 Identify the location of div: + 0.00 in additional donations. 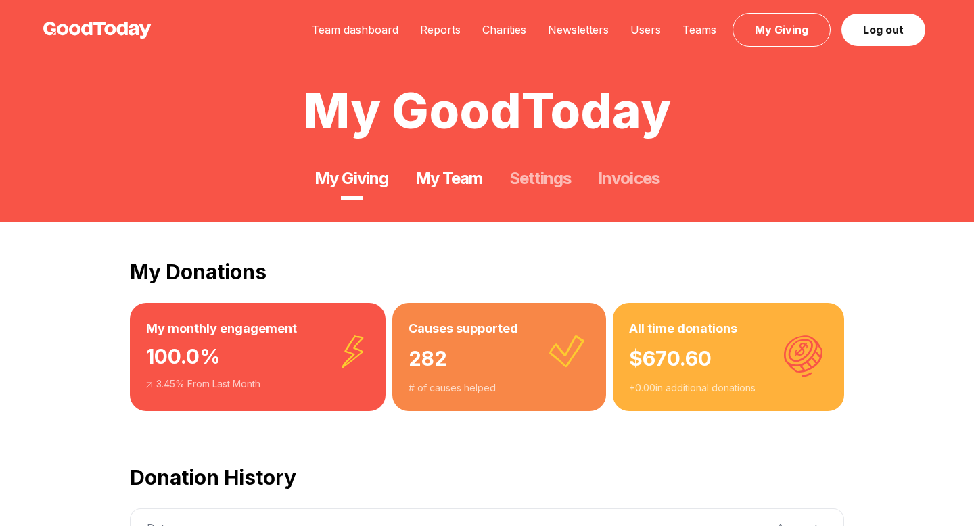
(729, 388).